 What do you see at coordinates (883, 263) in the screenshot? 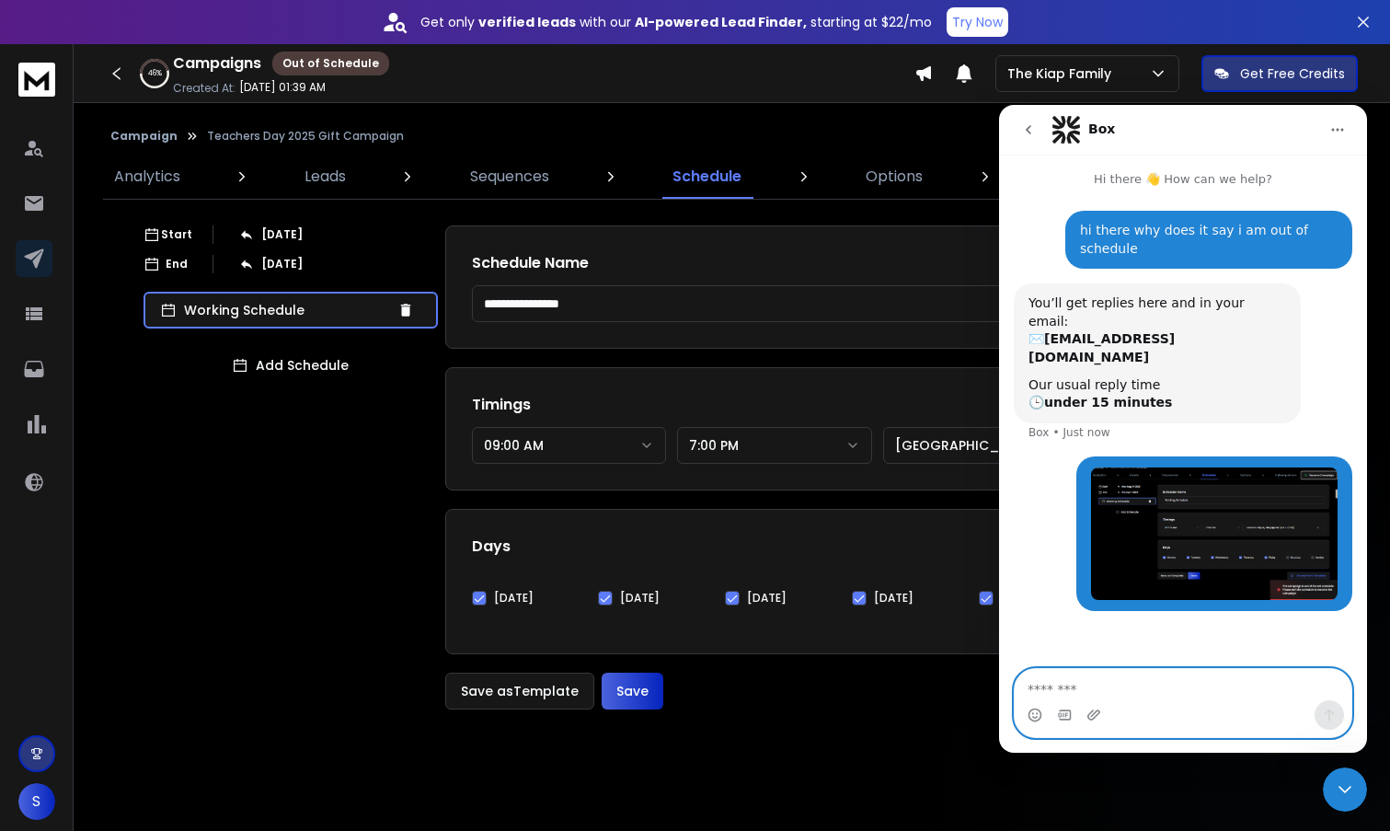
I see `h1: Schedule Name` at bounding box center [883, 263].